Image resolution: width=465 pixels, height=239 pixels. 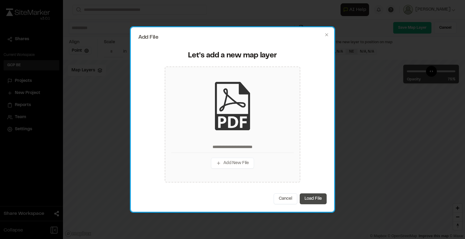 I want to click on div: Let's add a new map layer, so click(x=232, y=56).